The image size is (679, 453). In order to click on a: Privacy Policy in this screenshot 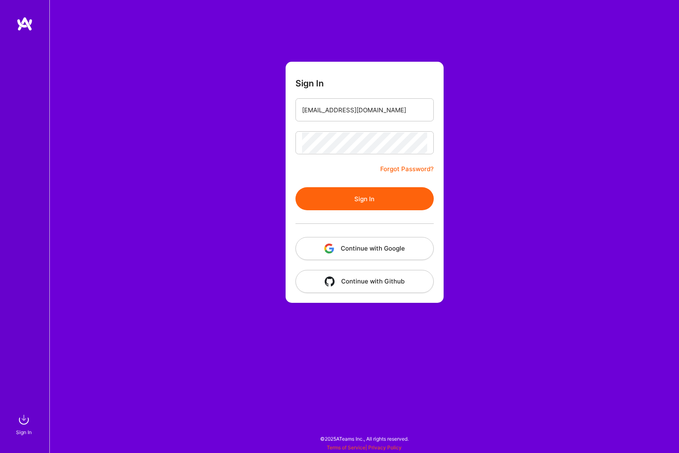, I will do `click(385, 447)`.